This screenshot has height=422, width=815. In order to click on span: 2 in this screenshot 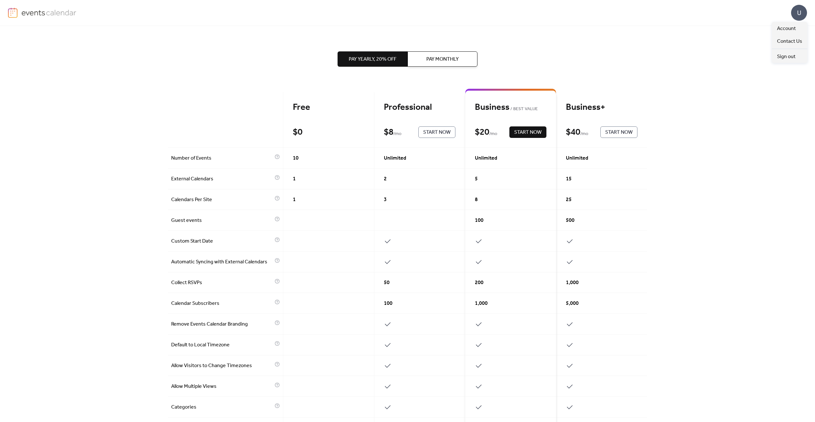, I will do `click(385, 179)`.